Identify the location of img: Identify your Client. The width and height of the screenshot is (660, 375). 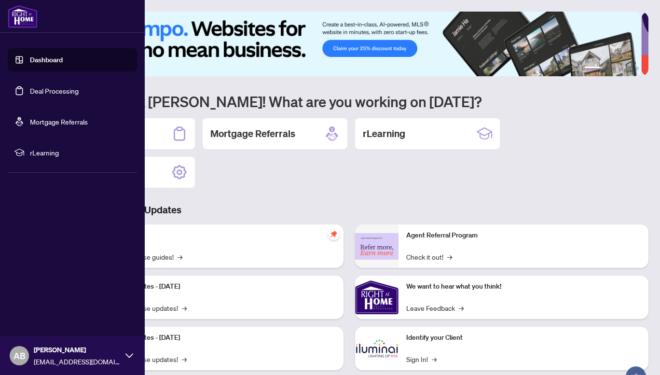
(377, 348).